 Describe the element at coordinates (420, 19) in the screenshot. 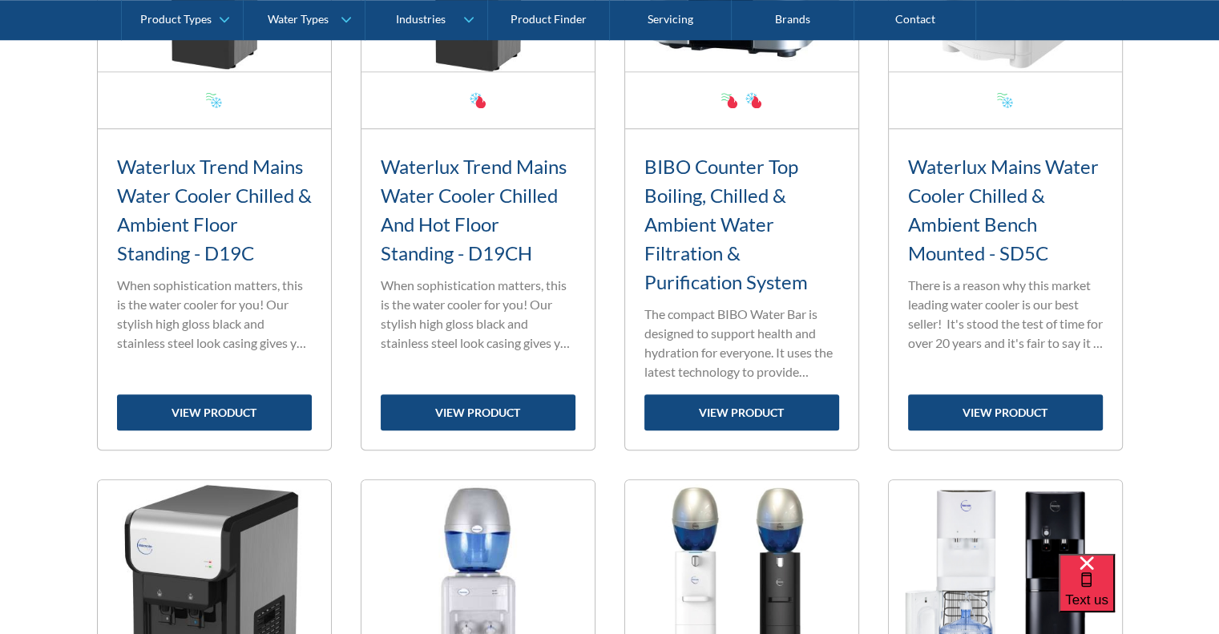

I see `div: Industries` at that location.